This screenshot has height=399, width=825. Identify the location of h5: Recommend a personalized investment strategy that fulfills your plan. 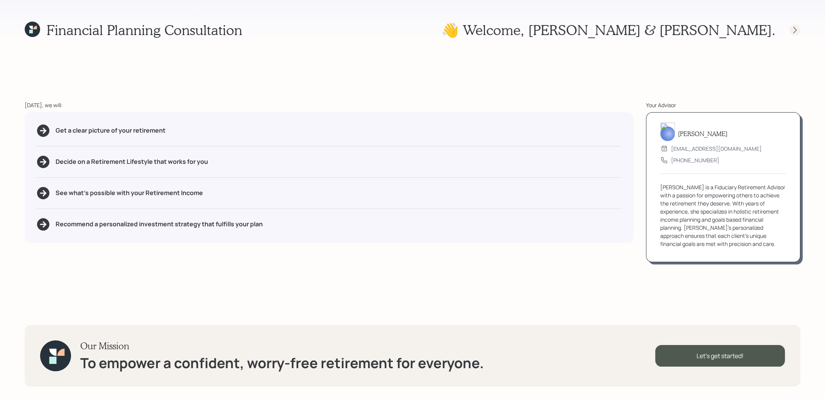
(159, 224).